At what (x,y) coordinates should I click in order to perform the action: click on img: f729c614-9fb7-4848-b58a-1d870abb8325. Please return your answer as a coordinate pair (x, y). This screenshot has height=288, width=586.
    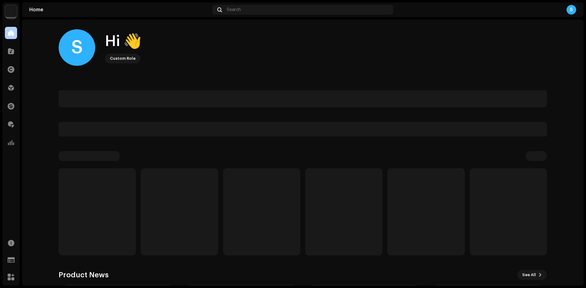
    Looking at the image, I should click on (11, 11).